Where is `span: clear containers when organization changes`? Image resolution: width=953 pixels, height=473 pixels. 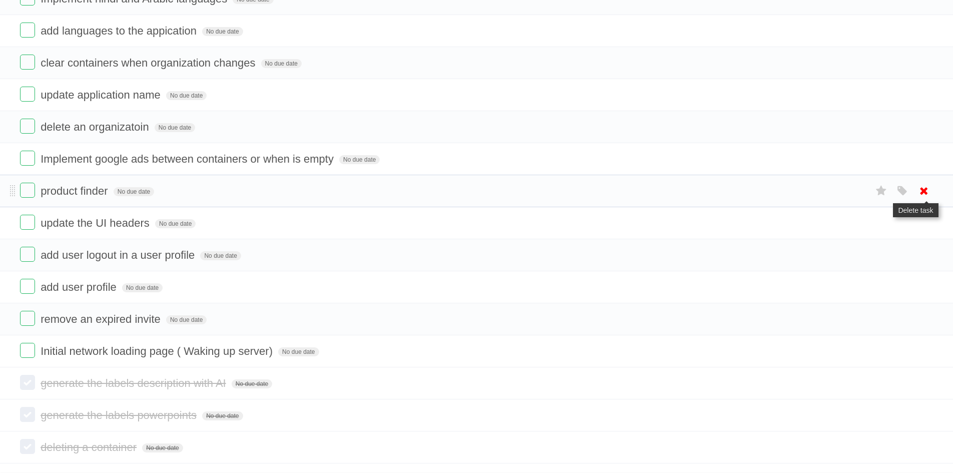 span: clear containers when organization changes is located at coordinates (149, 63).